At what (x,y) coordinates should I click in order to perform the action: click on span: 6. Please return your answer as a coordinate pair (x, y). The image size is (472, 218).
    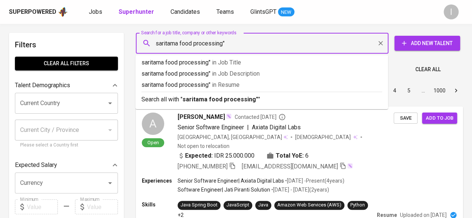
    Looking at the image, I should click on (306, 156).